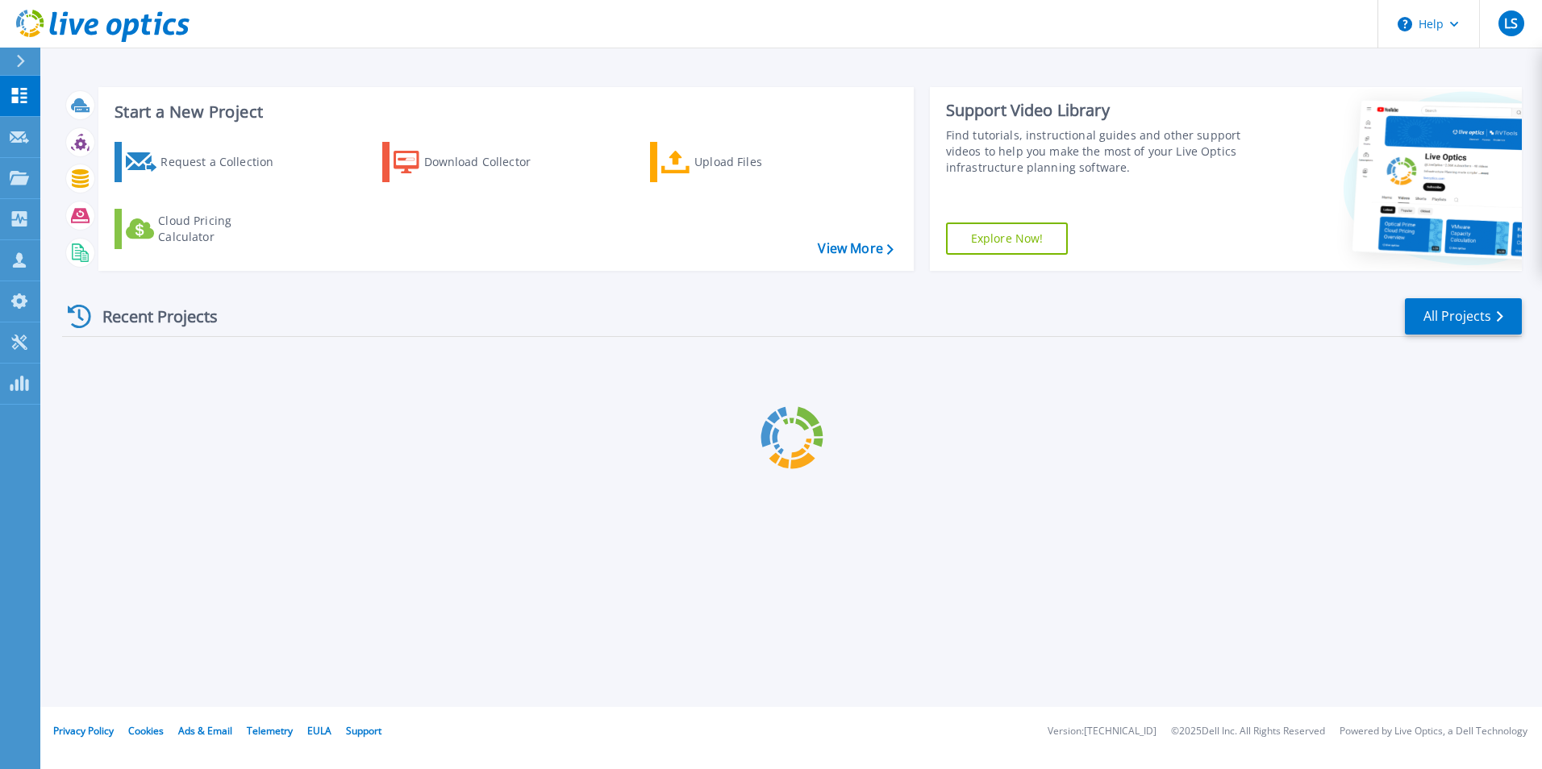 Image resolution: width=1542 pixels, height=769 pixels. Describe the element at coordinates (503, 112) in the screenshot. I see `h3: Start a New Project` at that location.